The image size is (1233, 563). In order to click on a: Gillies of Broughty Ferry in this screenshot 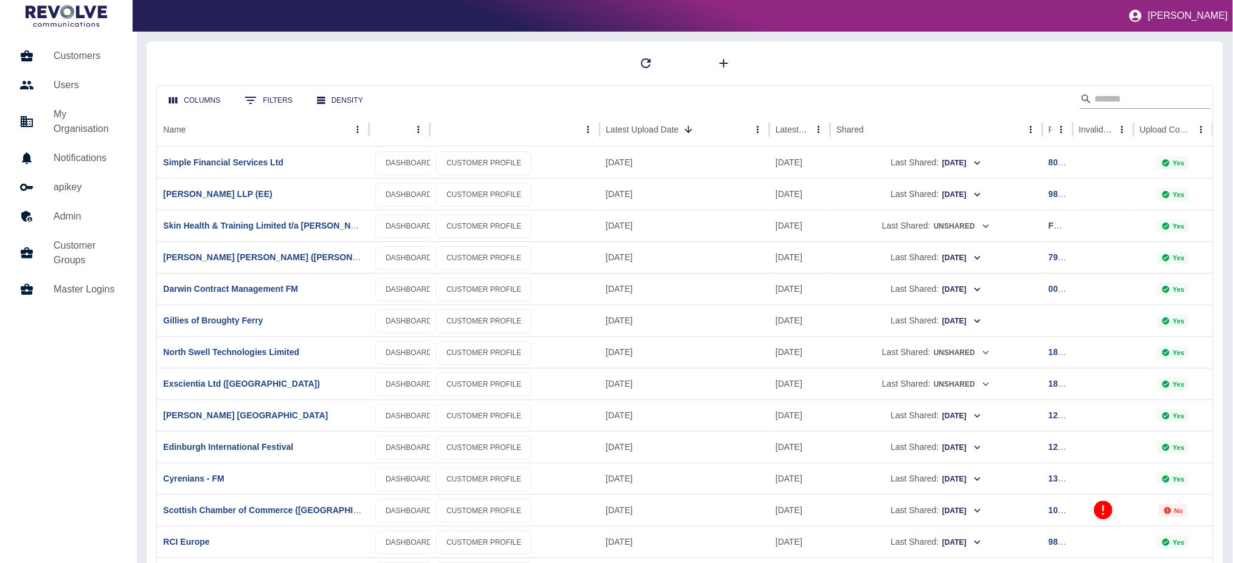, I will do `click(213, 320)`.